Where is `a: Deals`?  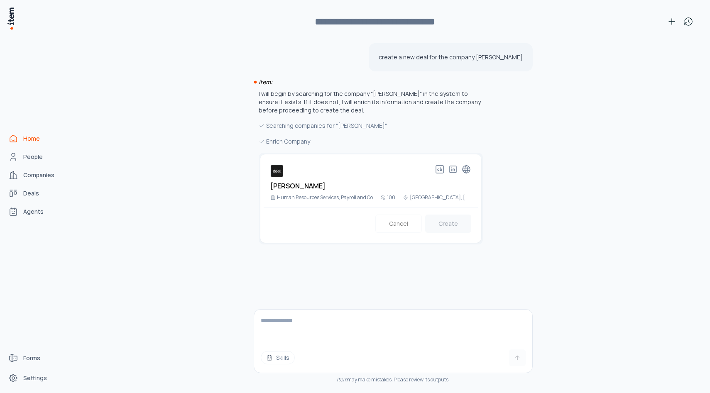
a: Deals is located at coordinates (37, 193).